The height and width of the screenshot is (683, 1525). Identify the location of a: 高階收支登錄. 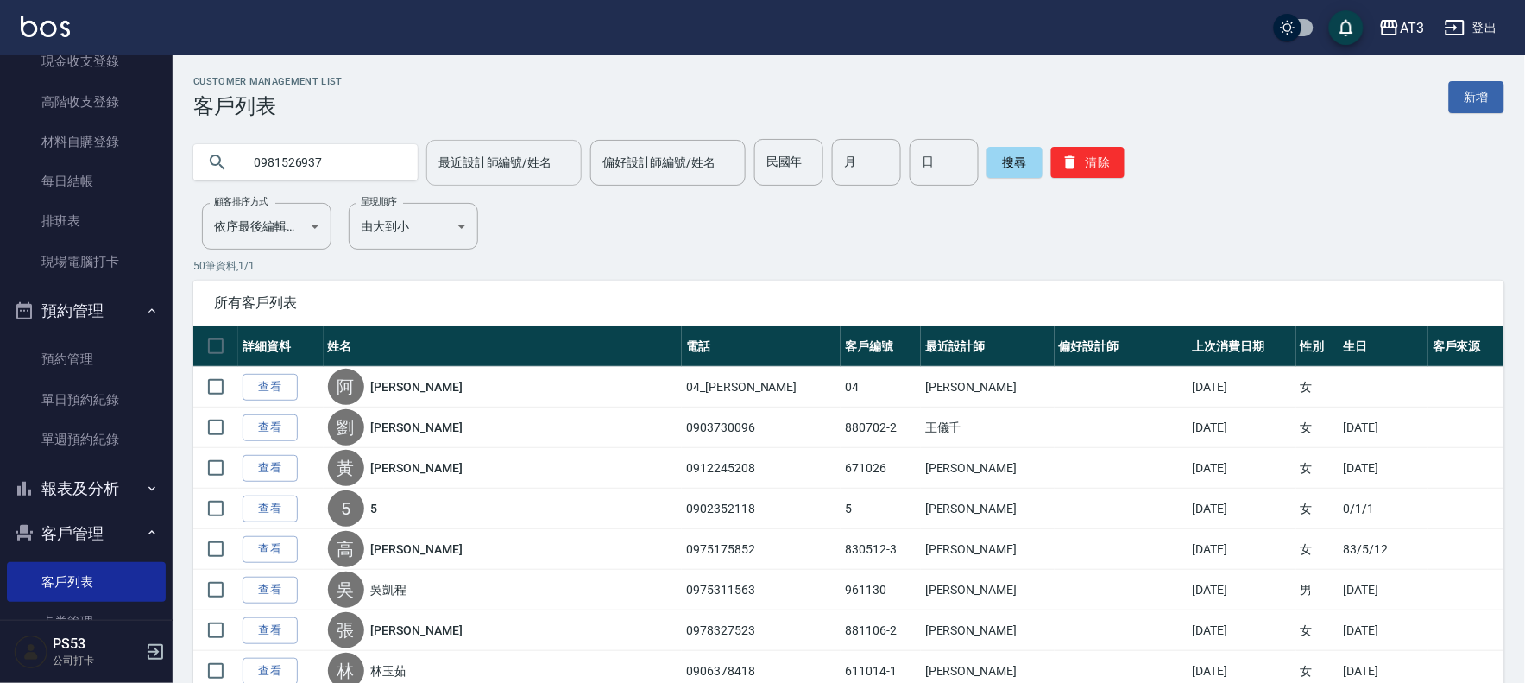
(86, 102).